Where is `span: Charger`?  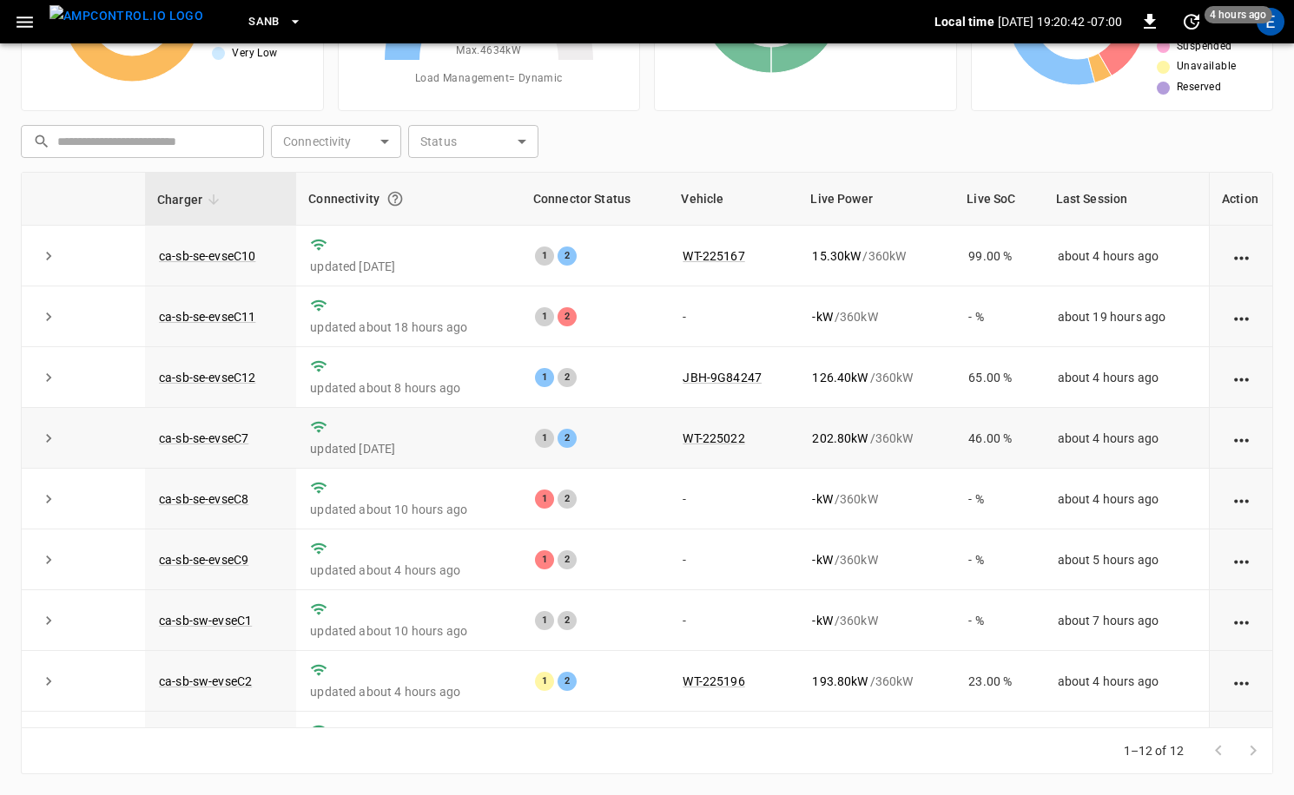
span: Charger is located at coordinates (191, 200).